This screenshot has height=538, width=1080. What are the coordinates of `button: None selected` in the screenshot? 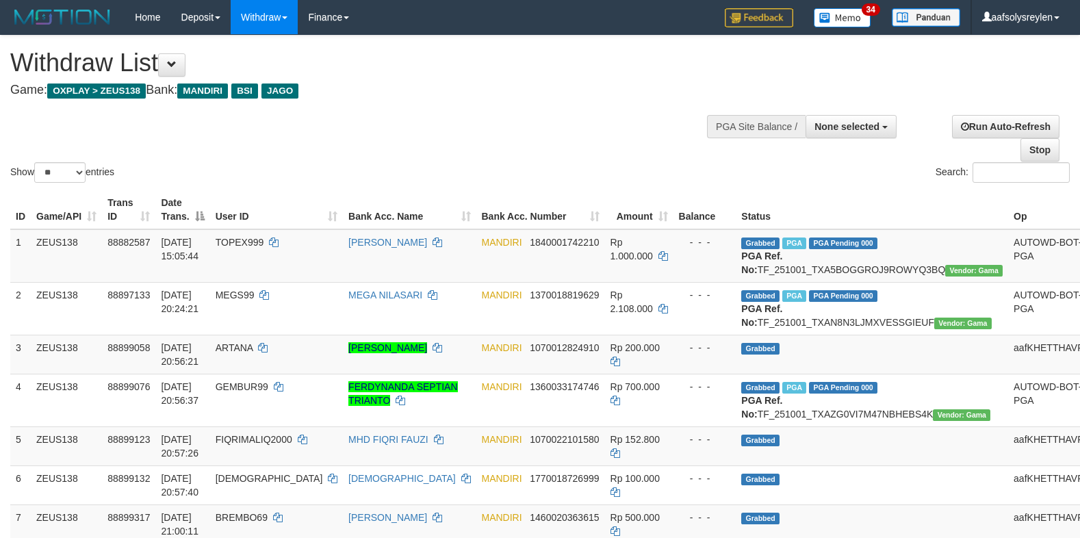 It's located at (851, 127).